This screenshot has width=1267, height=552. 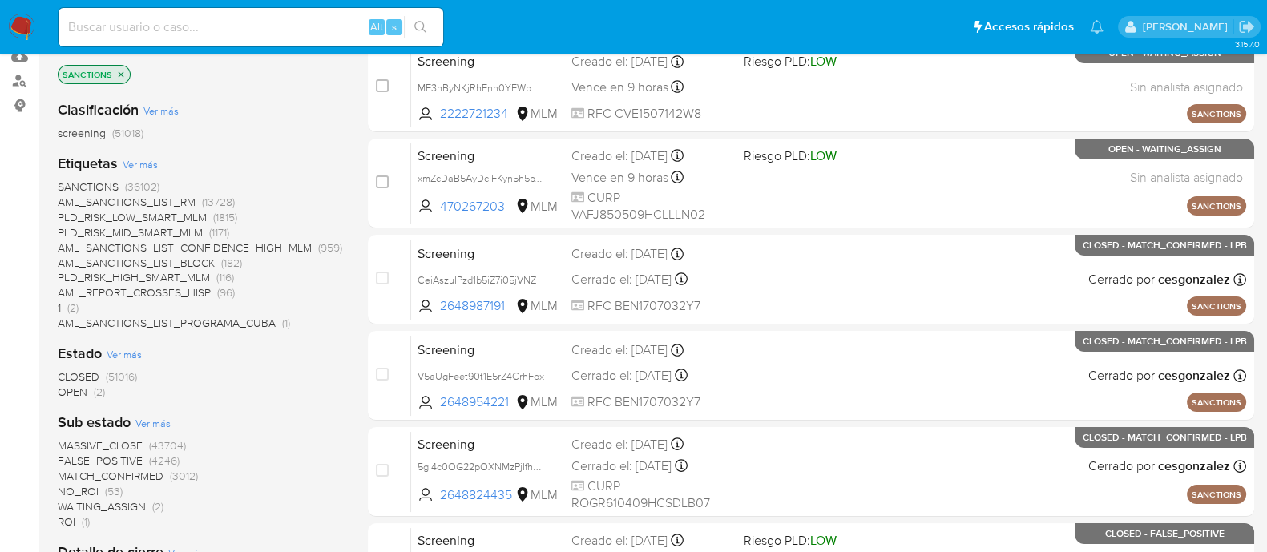 I want to click on span: Accesos rápidos, so click(x=1029, y=26).